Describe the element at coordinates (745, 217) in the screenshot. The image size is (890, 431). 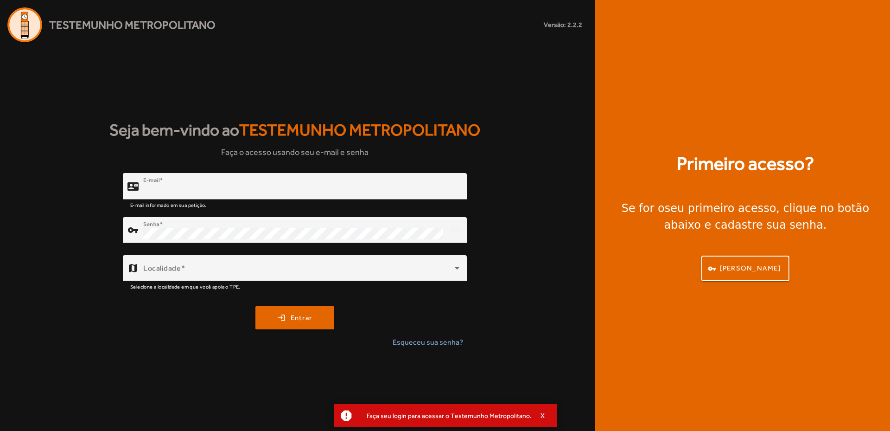
I see `div: Se for o , clique no botão abaixo e cadastre sua senha.` at that location.